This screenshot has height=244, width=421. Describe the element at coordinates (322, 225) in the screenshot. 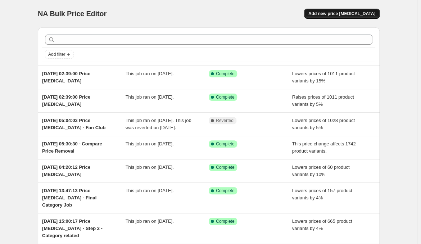

I see `span: Lowers prices of 665 product variants by 4%` at that location.